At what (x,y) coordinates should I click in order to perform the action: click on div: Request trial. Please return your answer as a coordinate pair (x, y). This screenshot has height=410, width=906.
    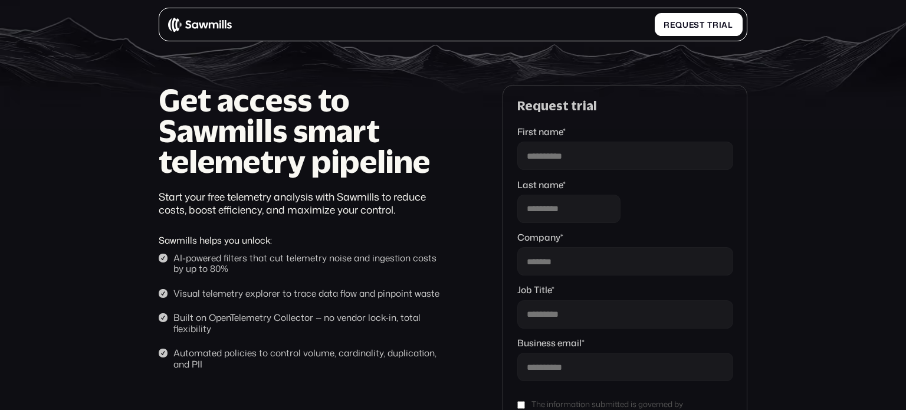
    Looking at the image, I should click on (625, 106).